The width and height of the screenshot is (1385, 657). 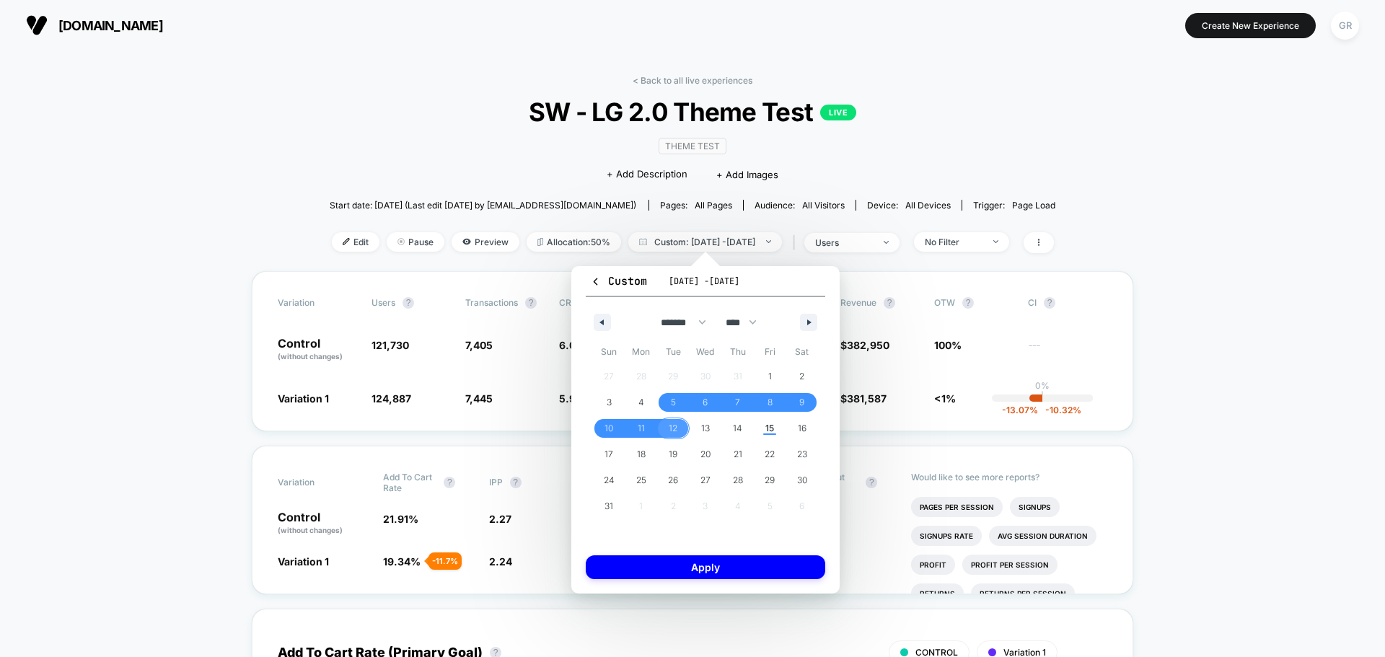 What do you see at coordinates (801, 402) in the screenshot?
I see `button: 9` at bounding box center [801, 402].